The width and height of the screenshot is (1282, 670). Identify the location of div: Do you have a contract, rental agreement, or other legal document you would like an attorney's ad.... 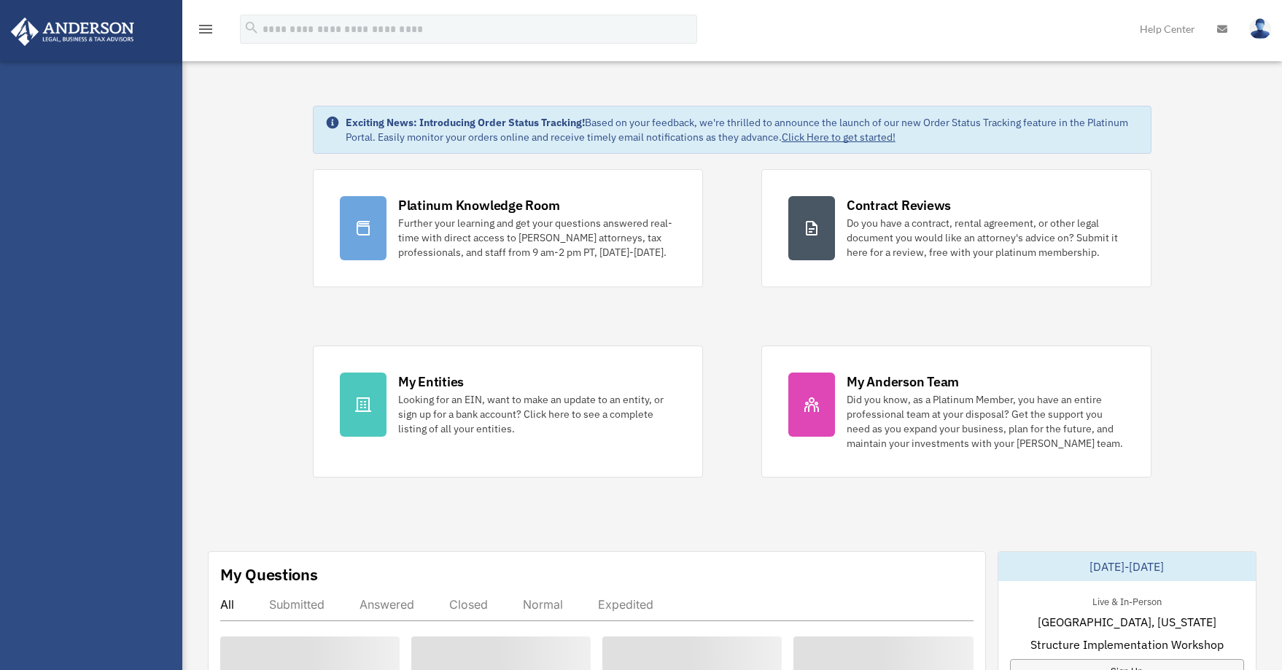
(985, 238).